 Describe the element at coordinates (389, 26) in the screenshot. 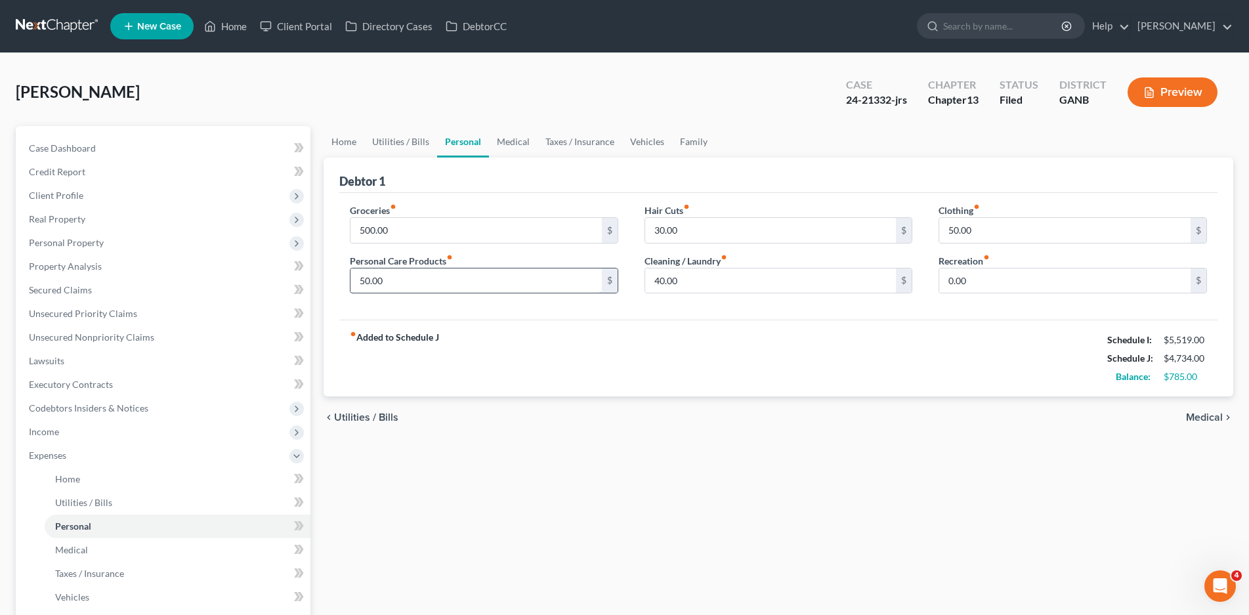

I see `a: Directory Cases` at that location.